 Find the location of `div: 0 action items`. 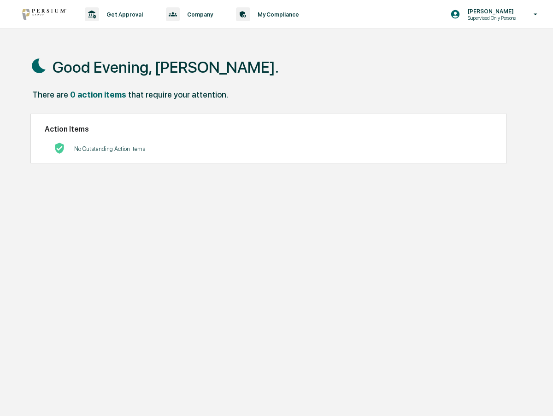

div: 0 action items is located at coordinates (98, 94).